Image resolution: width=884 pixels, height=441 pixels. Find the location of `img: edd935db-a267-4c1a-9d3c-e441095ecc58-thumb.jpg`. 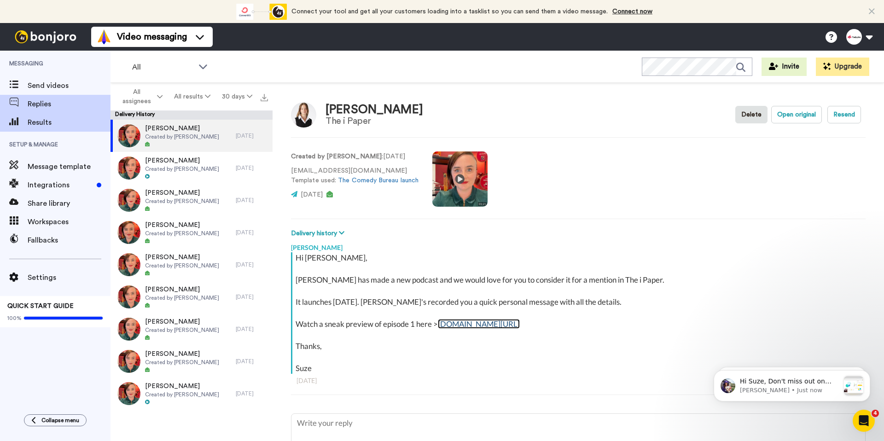

img: edd935db-a267-4c1a-9d3c-e441095ecc58-thumb.jpg is located at coordinates (129, 297).